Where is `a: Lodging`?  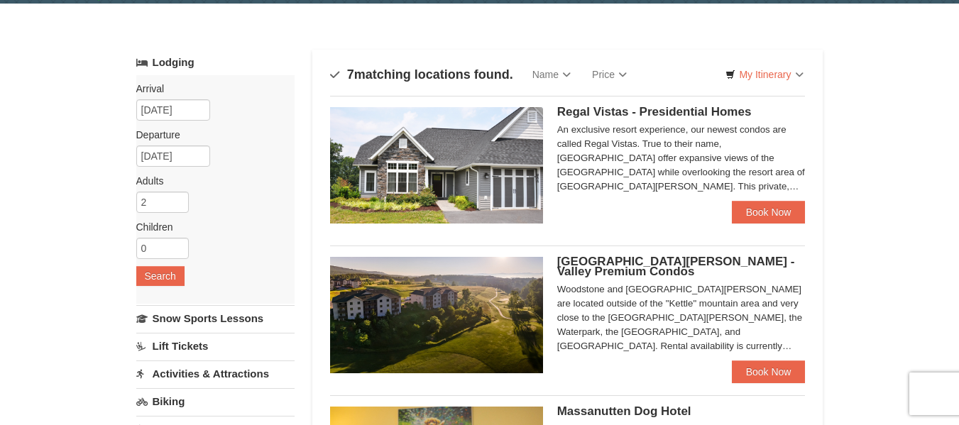
a: Lodging is located at coordinates (215, 62).